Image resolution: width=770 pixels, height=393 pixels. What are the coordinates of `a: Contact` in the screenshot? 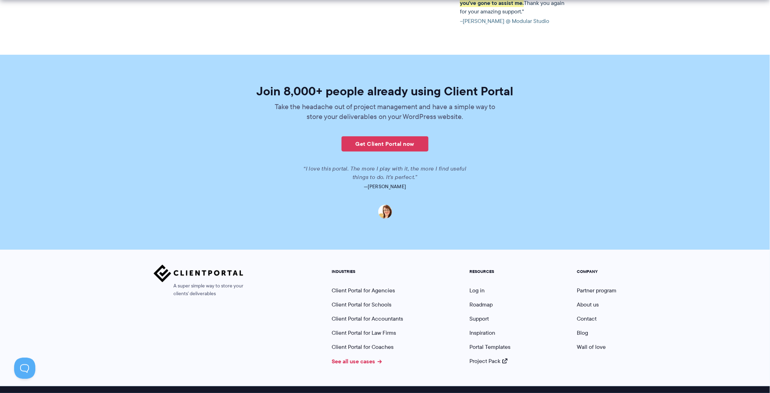 It's located at (586, 318).